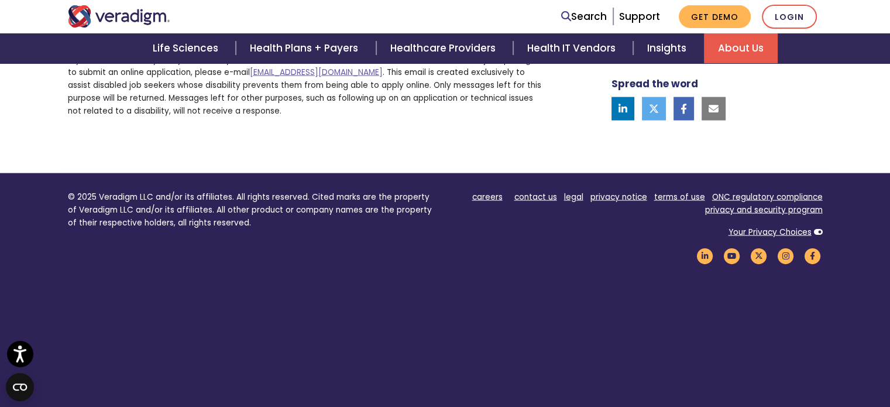 The image size is (890, 407). What do you see at coordinates (535, 197) in the screenshot?
I see `a: contact us` at bounding box center [535, 197].